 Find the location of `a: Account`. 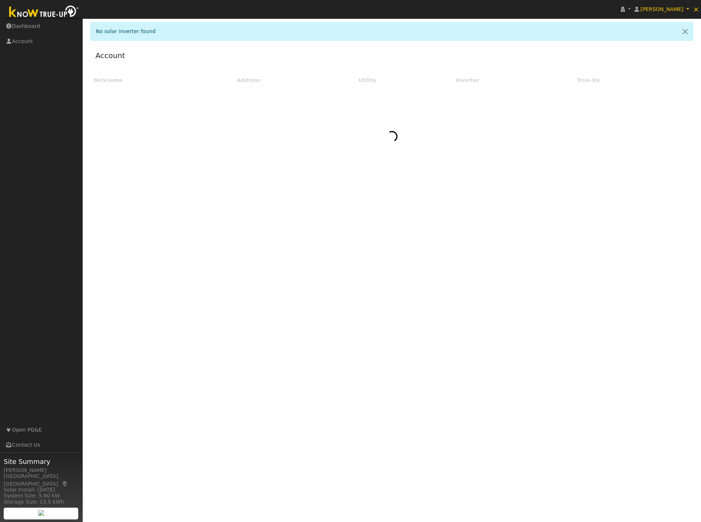

a: Account is located at coordinates (110, 55).